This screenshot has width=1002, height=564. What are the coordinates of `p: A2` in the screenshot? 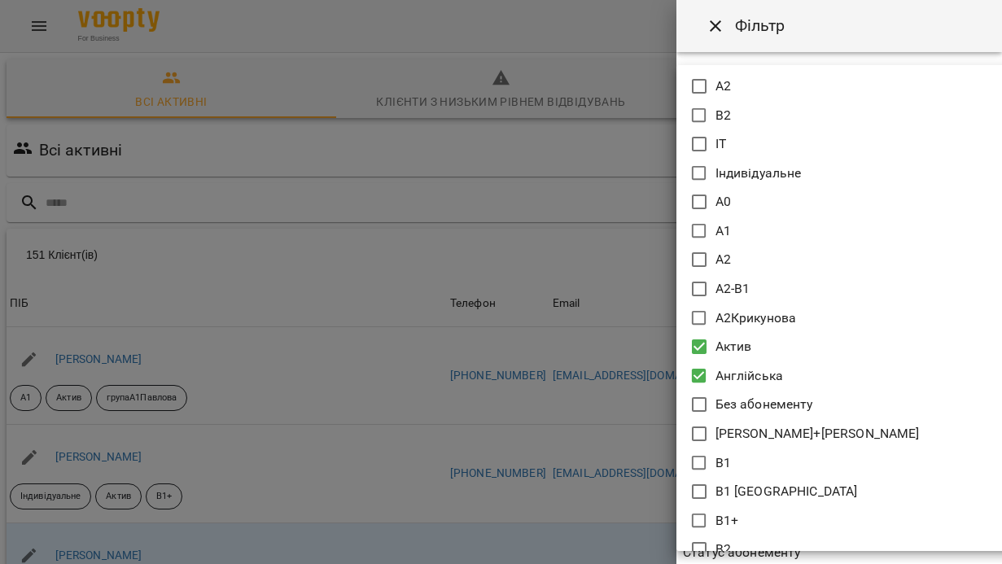 It's located at (723, 86).